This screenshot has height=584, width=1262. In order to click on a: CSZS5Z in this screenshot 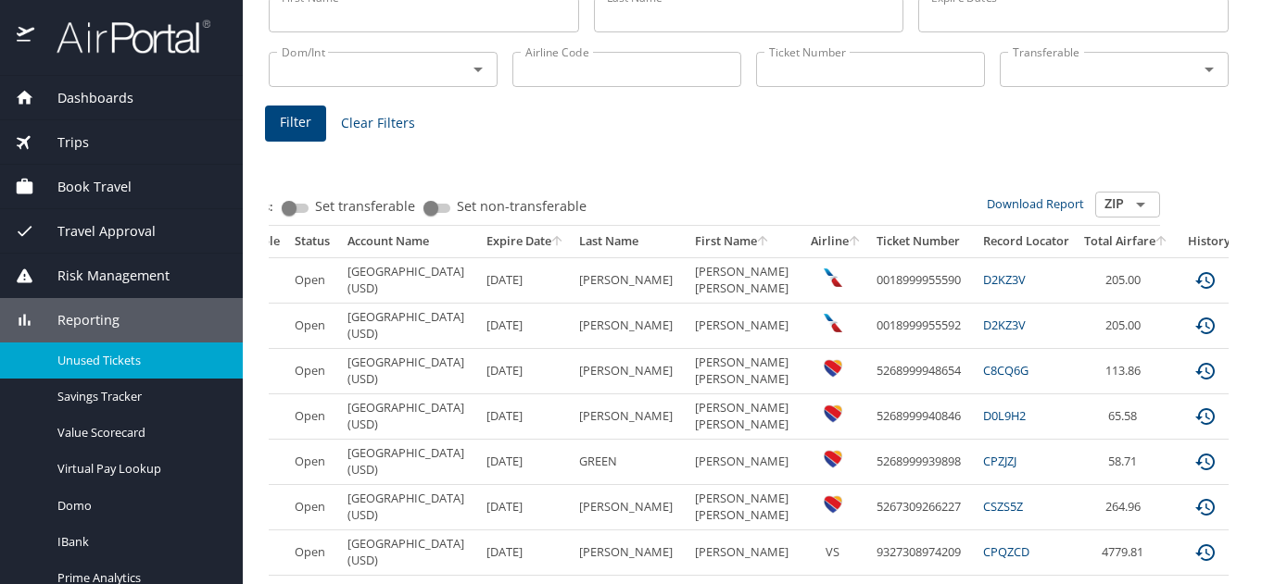, I will do `click(1002, 507)`.